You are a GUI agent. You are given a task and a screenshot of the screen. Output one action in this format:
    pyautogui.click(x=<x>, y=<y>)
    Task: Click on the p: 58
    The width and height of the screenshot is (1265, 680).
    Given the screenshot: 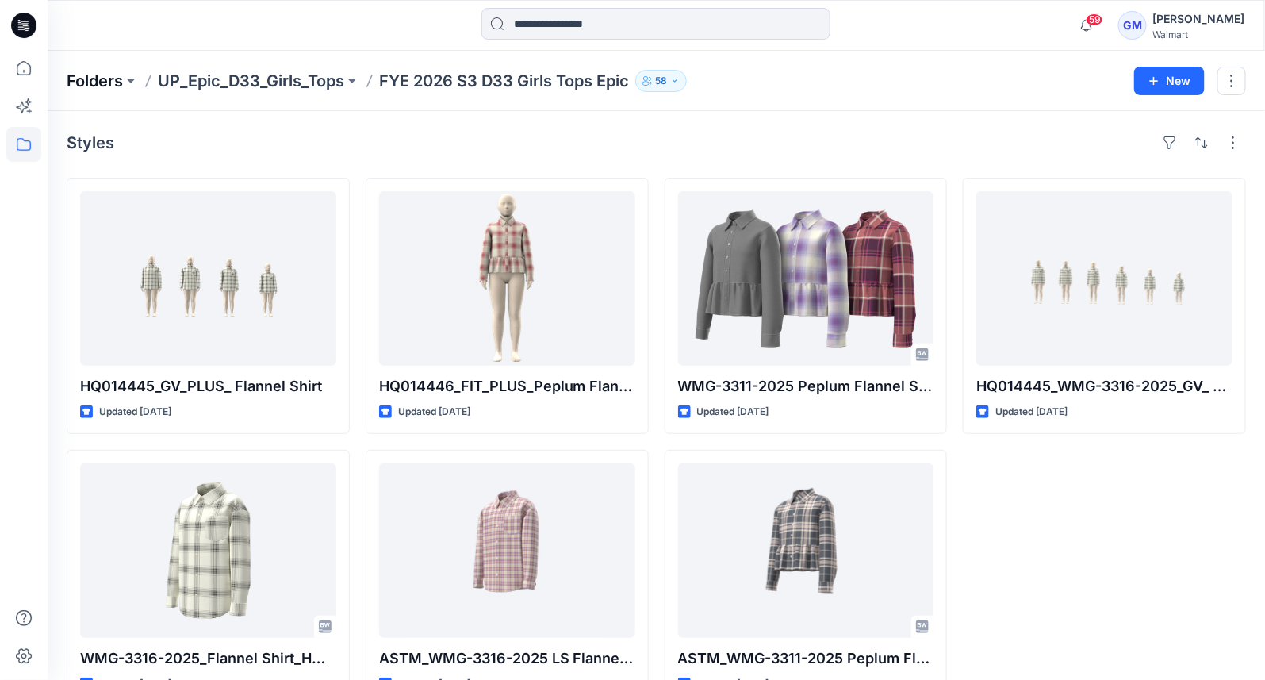 What is the action you would take?
    pyautogui.click(x=661, y=81)
    